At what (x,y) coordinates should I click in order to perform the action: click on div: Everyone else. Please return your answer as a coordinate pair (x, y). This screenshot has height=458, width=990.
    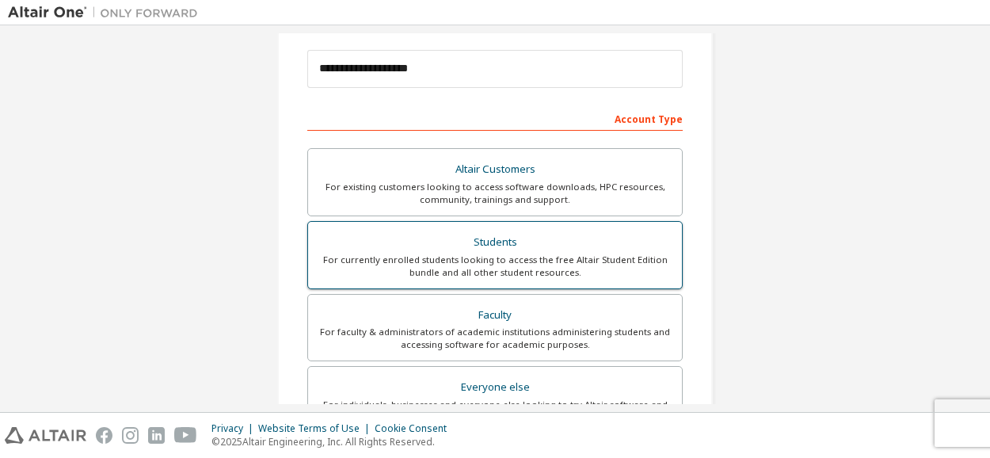
    Looking at the image, I should click on (495, 387).